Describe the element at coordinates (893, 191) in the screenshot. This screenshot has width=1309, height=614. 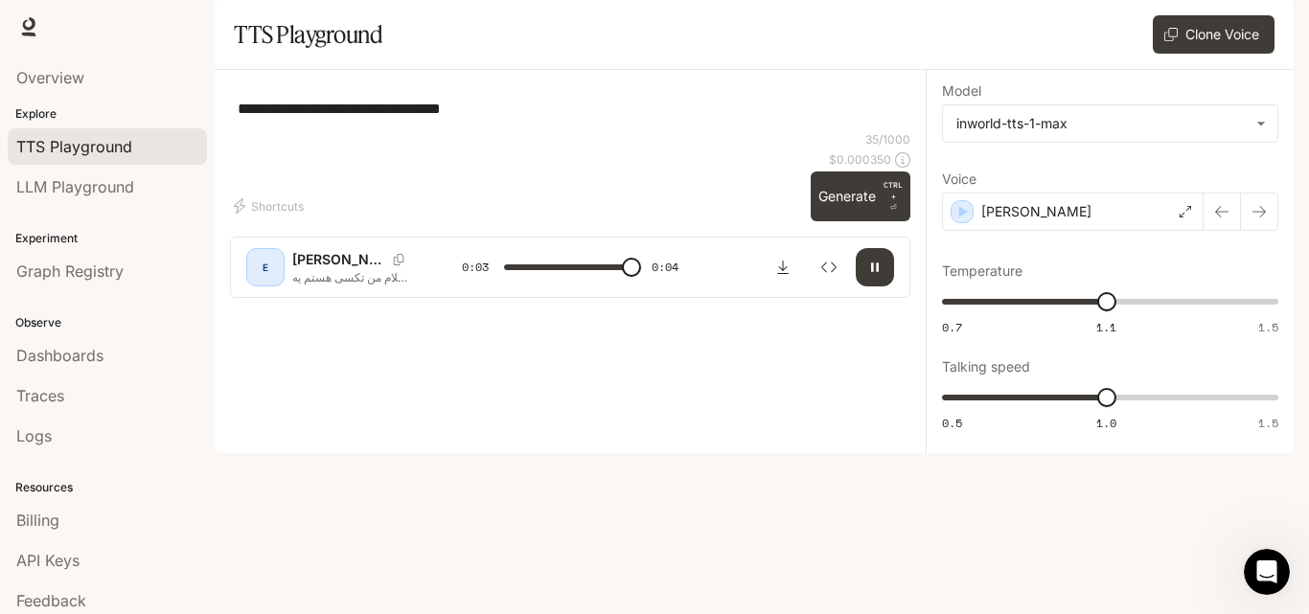
I see `p: CTRL +` at that location.